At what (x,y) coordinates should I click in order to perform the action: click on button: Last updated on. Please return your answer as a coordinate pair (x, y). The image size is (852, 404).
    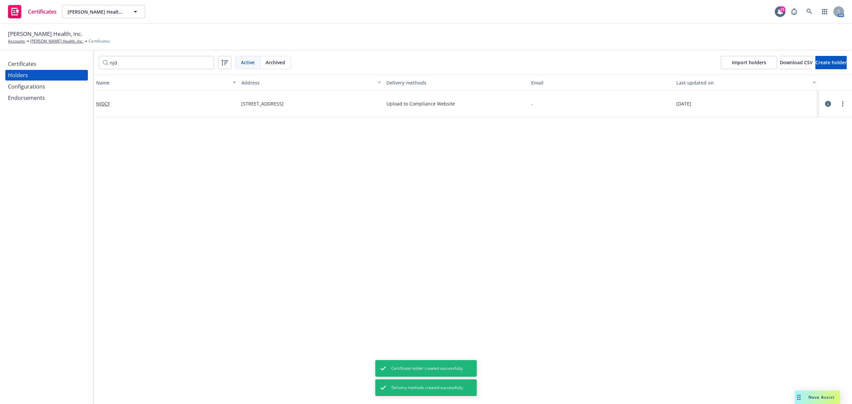
    Looking at the image, I should click on (746, 83).